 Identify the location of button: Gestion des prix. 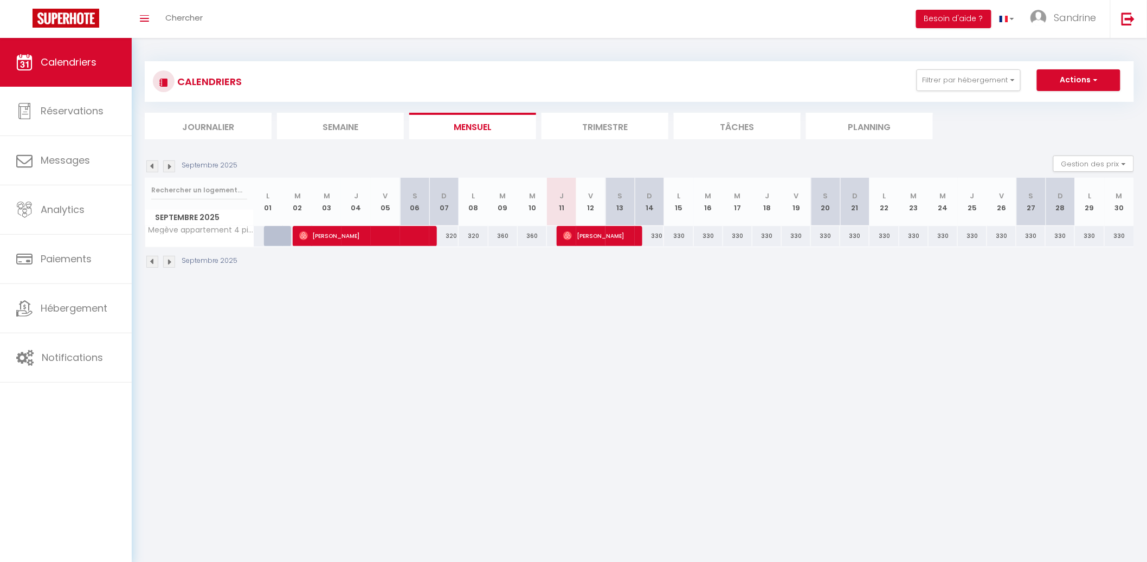
(1093, 164).